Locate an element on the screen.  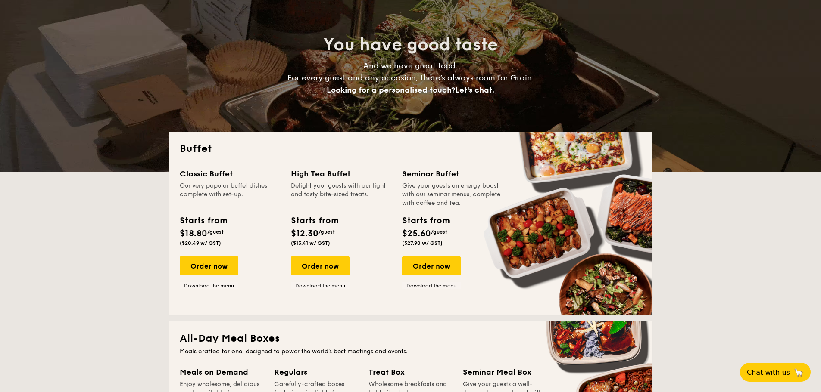
h2: Buffet is located at coordinates (410, 149).